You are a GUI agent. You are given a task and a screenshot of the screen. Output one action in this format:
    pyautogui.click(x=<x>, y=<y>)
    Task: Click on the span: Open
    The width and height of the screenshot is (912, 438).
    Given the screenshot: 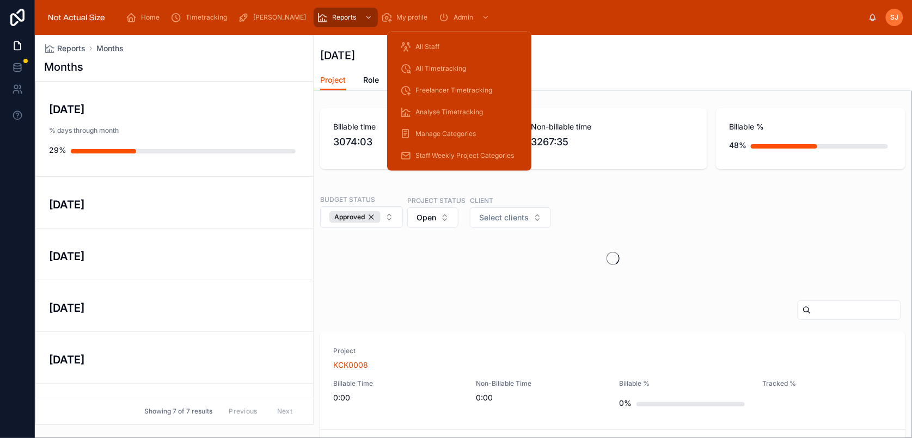 What is the action you would take?
    pyautogui.click(x=426, y=218)
    